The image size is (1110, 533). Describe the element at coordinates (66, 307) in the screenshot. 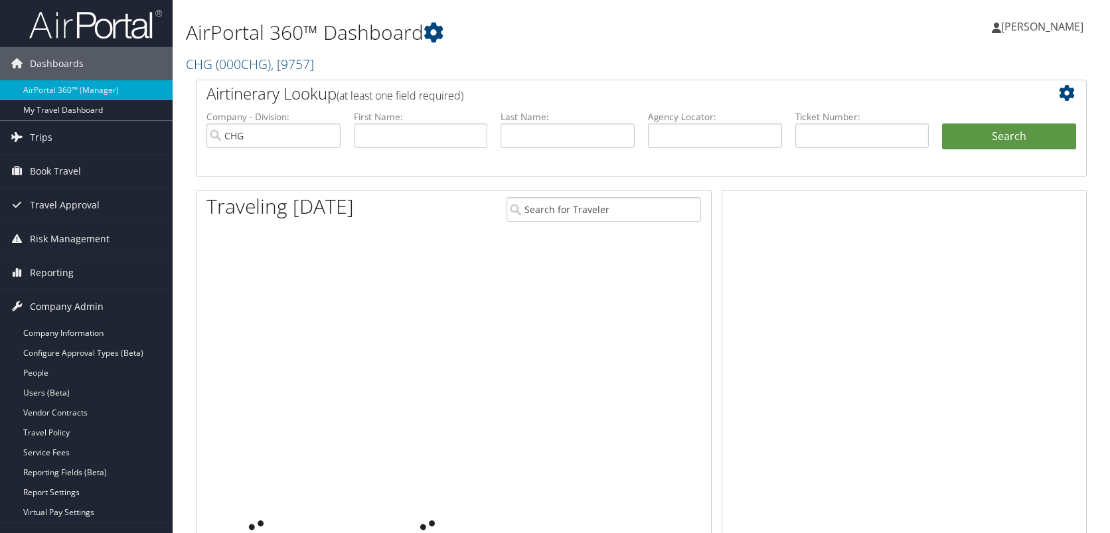

I see `span: Company Admin` at that location.